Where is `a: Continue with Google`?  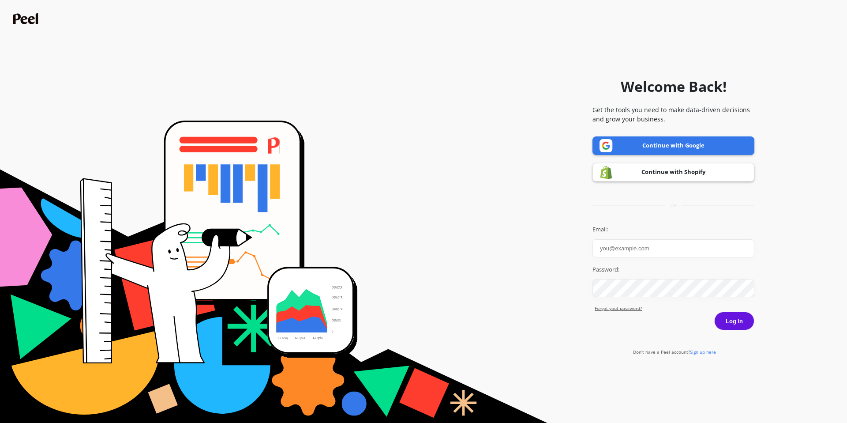 a: Continue with Google is located at coordinates (673, 146).